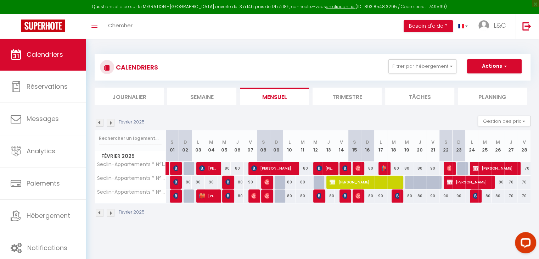  What do you see at coordinates (422, 66) in the screenshot?
I see `button: Filtrer par hébergement` at bounding box center [422, 66].